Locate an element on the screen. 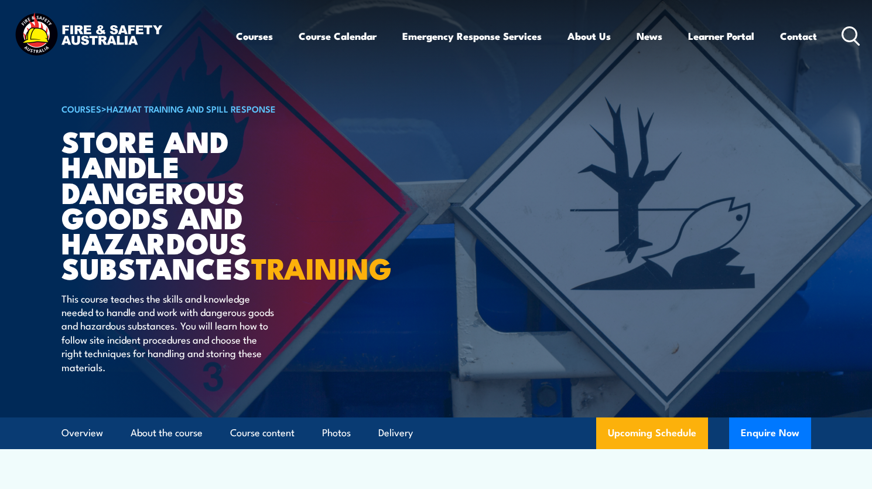  a: Delivery is located at coordinates (395, 432).